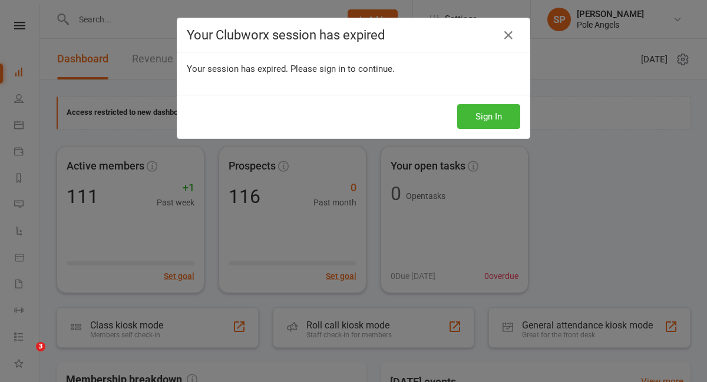  What do you see at coordinates (508, 35) in the screenshot?
I see `a: Close` at bounding box center [508, 35].